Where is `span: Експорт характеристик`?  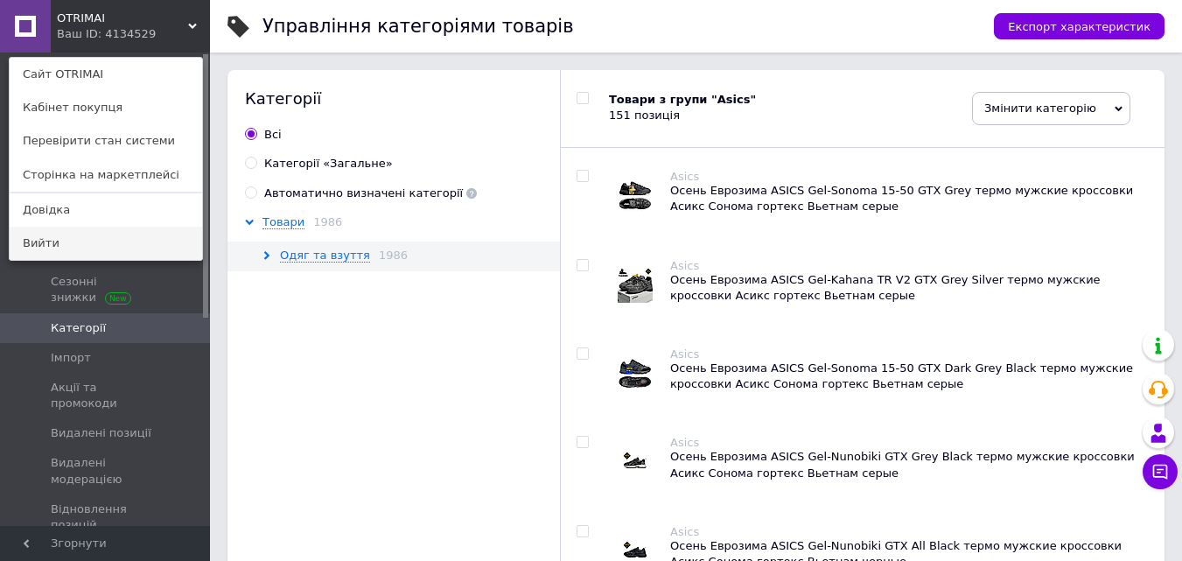
span: Експорт характеристик is located at coordinates (1079, 26).